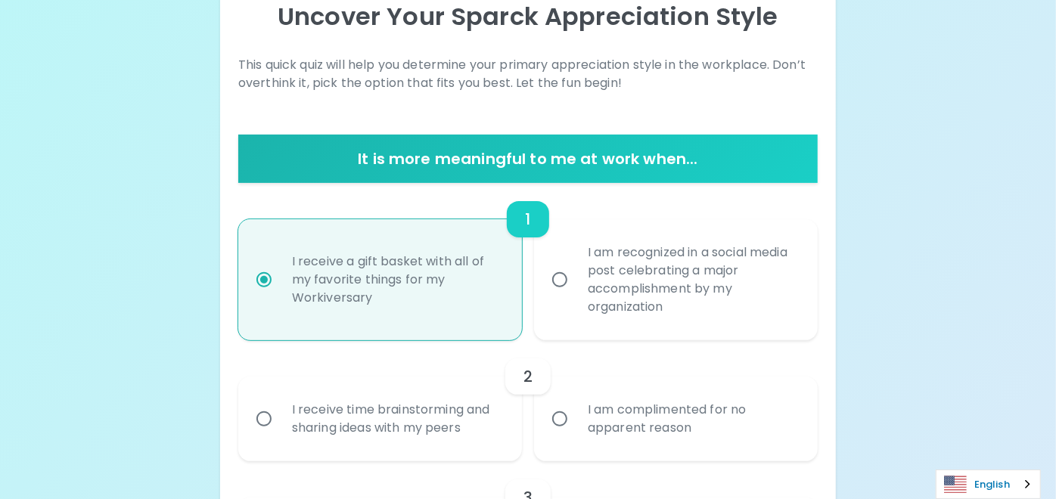  What do you see at coordinates (528, 74) in the screenshot?
I see `p: This quick quiz will help you determine your primary appreciation style in the workplace. Don’t o...` at bounding box center [528, 74].